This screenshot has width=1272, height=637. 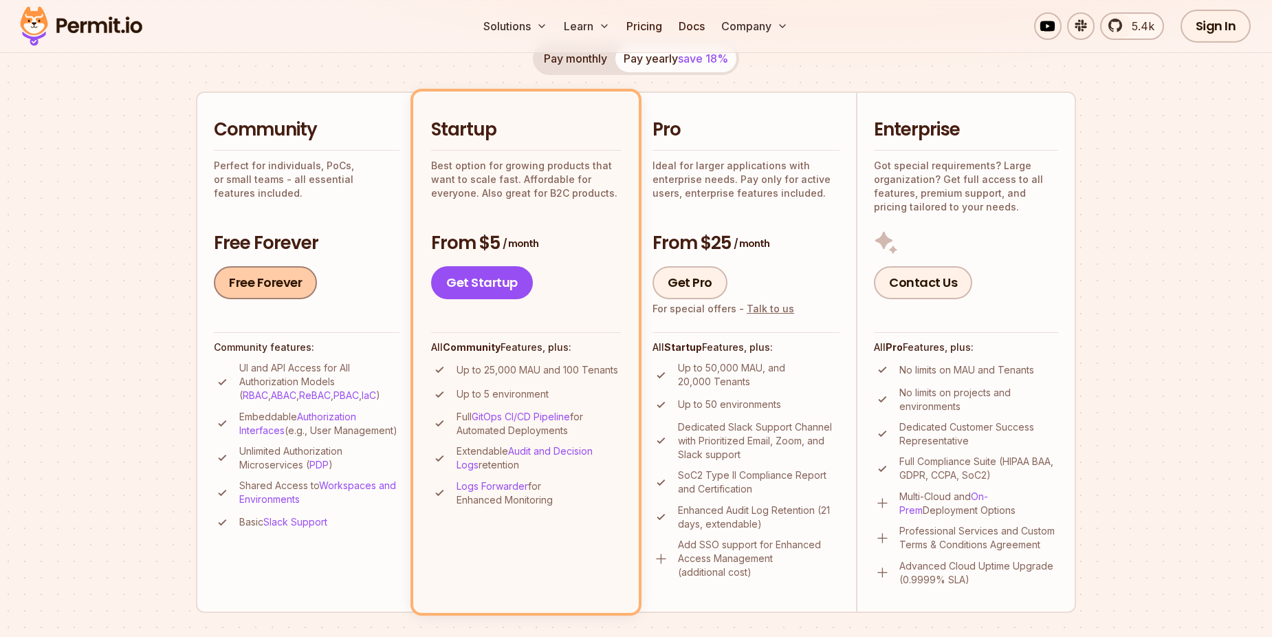 What do you see at coordinates (770, 308) in the screenshot?
I see `a: Talk to us` at bounding box center [770, 308].